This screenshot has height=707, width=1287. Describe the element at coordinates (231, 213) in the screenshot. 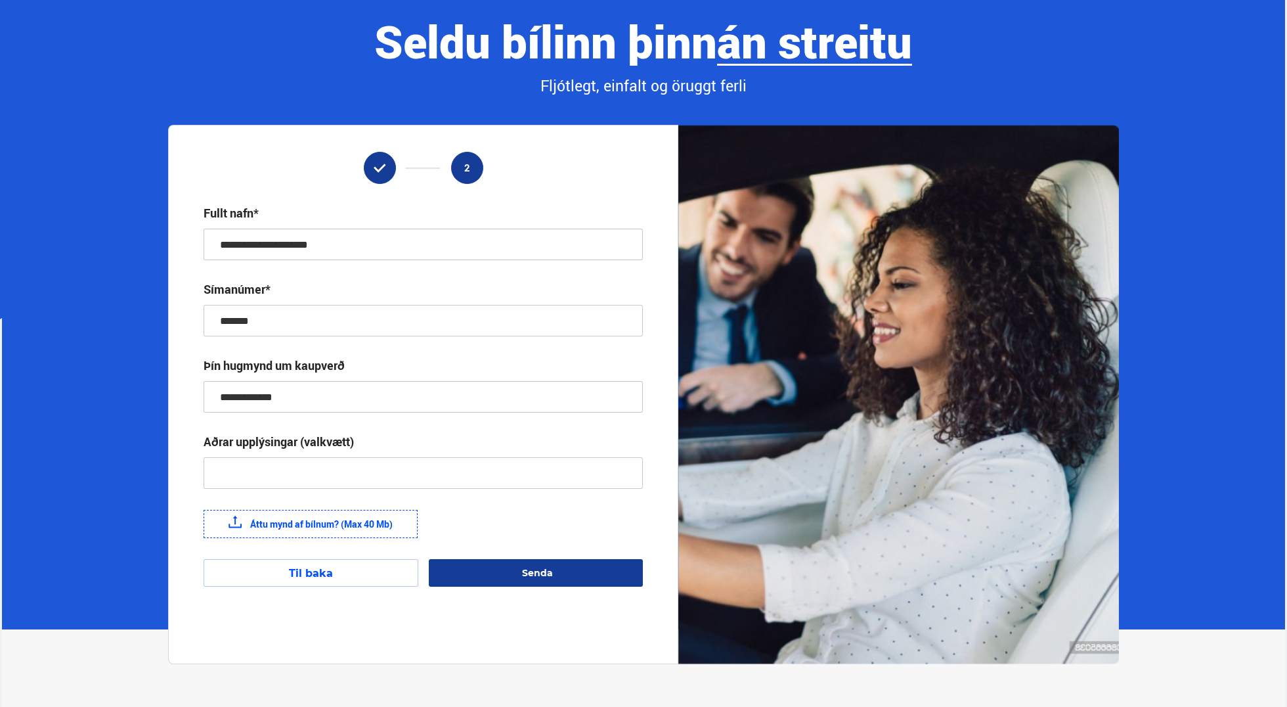

I see `div: Fullt nafn*` at that location.